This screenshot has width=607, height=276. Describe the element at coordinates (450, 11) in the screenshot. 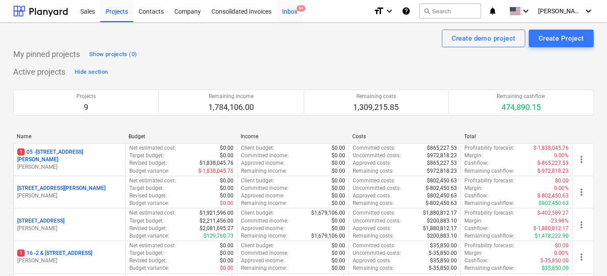

I see `button: Search` at that location.